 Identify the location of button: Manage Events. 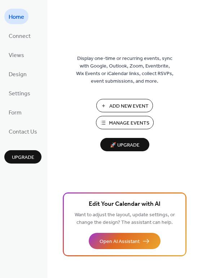
(125, 122).